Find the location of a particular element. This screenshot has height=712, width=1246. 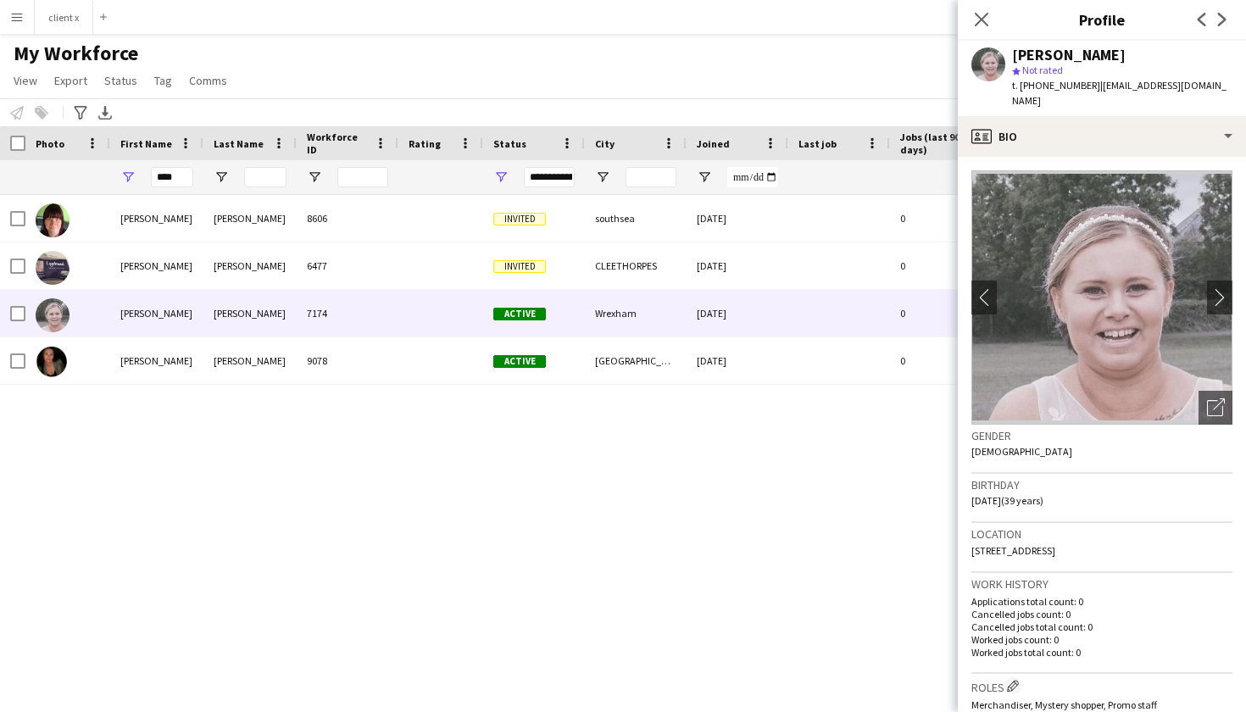

h3: Birthday is located at coordinates (1102, 485).